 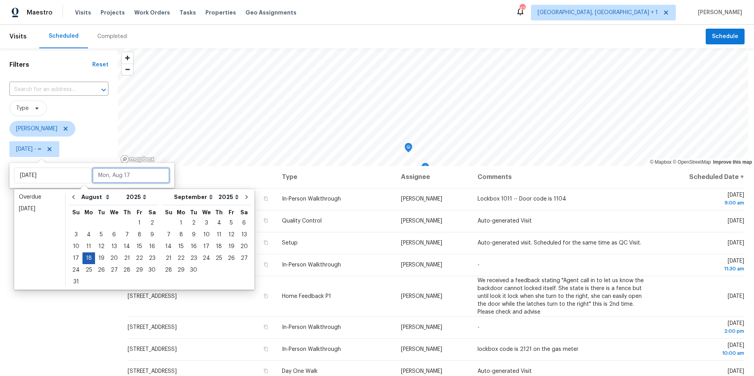 What do you see at coordinates (89, 270) in the screenshot?
I see `div: 25` at bounding box center [89, 270].